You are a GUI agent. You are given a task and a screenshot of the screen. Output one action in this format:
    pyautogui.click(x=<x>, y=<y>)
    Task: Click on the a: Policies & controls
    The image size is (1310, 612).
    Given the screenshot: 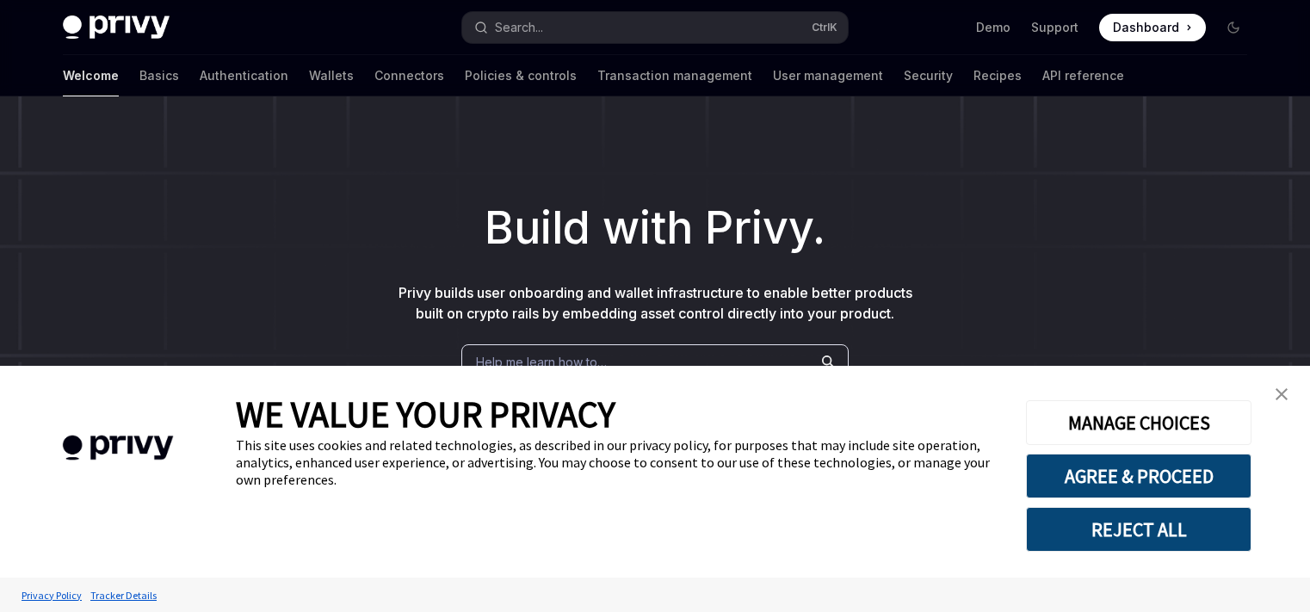 What is the action you would take?
    pyautogui.click(x=521, y=76)
    